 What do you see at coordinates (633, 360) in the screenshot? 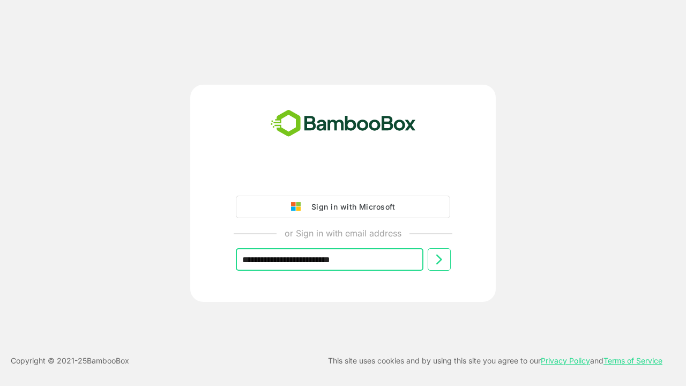
I see `a: Terms of Service` at bounding box center [633, 360].